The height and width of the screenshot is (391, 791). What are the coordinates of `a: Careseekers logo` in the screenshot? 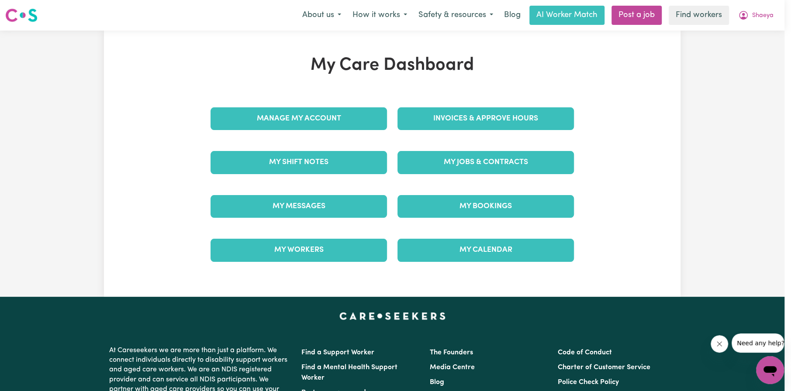 It's located at (21, 15).